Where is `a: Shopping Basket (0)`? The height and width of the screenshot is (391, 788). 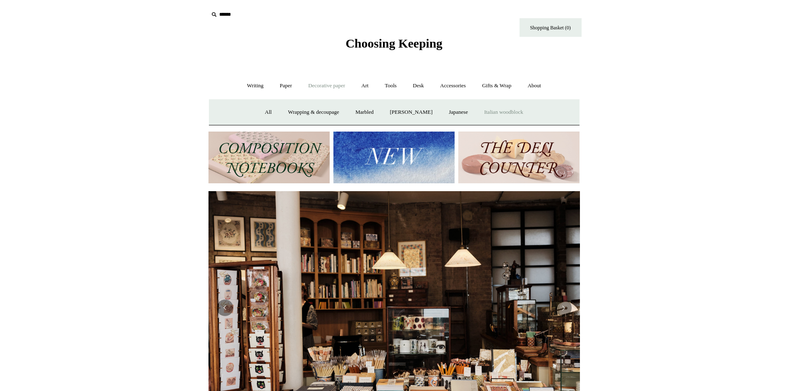
a: Shopping Basket (0) is located at coordinates (551, 27).